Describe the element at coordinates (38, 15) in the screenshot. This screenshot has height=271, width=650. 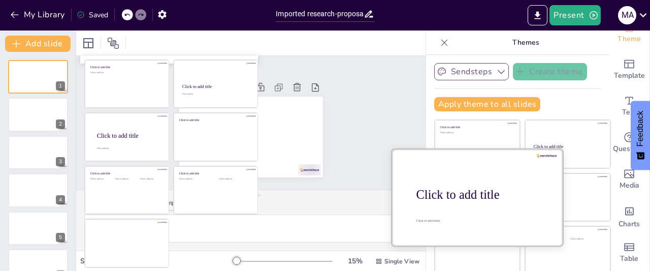
I see `button: My Library` at that location.